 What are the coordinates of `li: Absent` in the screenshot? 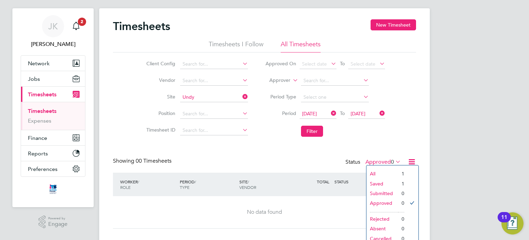 It's located at (383, 228).